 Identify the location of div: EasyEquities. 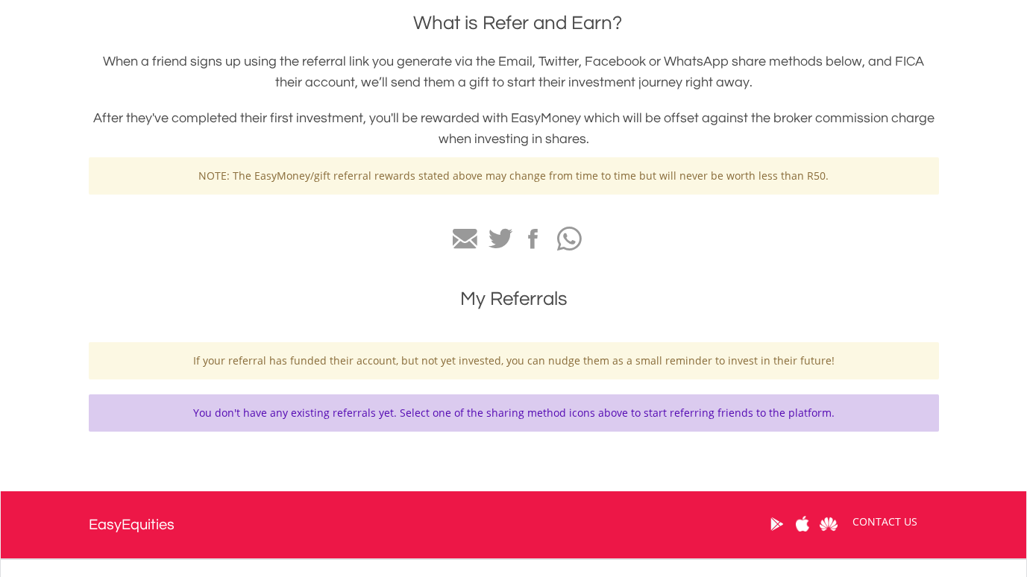
(131, 525).